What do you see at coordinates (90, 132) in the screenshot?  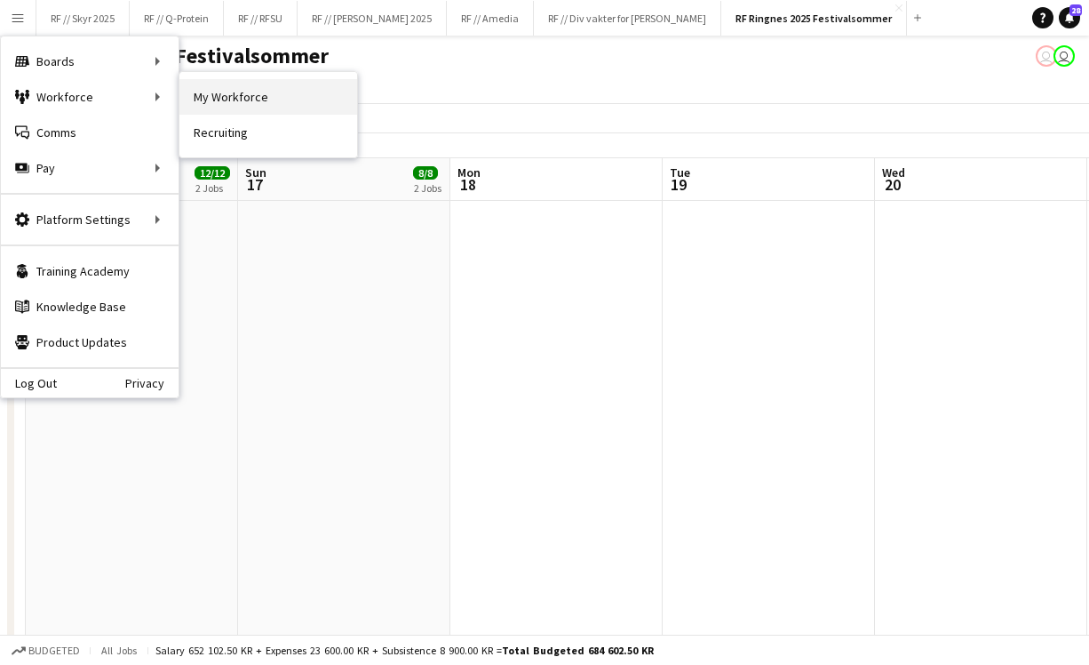 I see `a: Comms` at bounding box center [90, 132].